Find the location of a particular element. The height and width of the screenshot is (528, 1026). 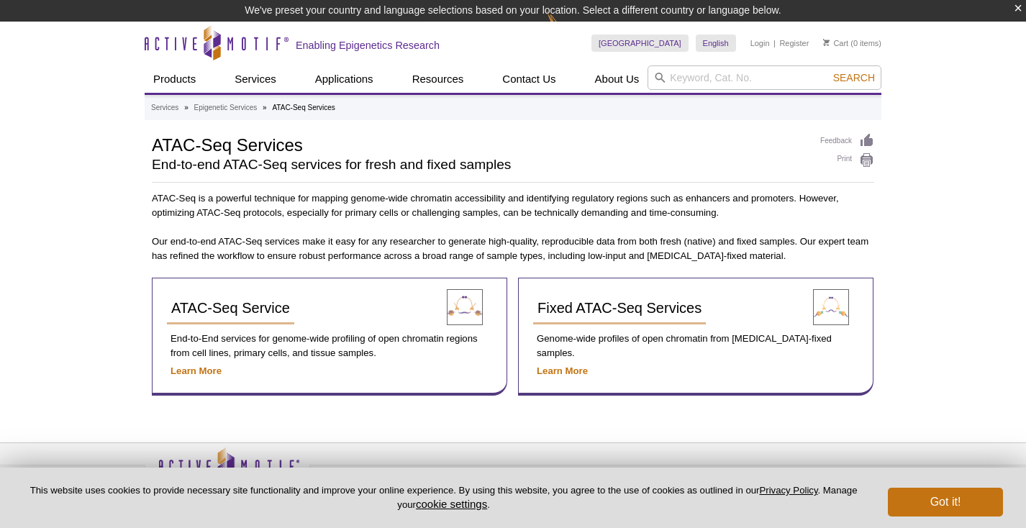

img: Change Here is located at coordinates (565, 27).